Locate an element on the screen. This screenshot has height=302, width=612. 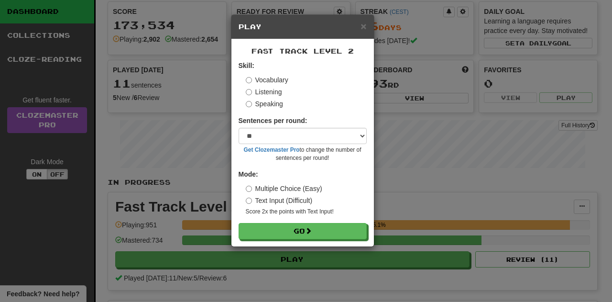
small: Score 2x the points with Text Input ! is located at coordinates (306, 211).